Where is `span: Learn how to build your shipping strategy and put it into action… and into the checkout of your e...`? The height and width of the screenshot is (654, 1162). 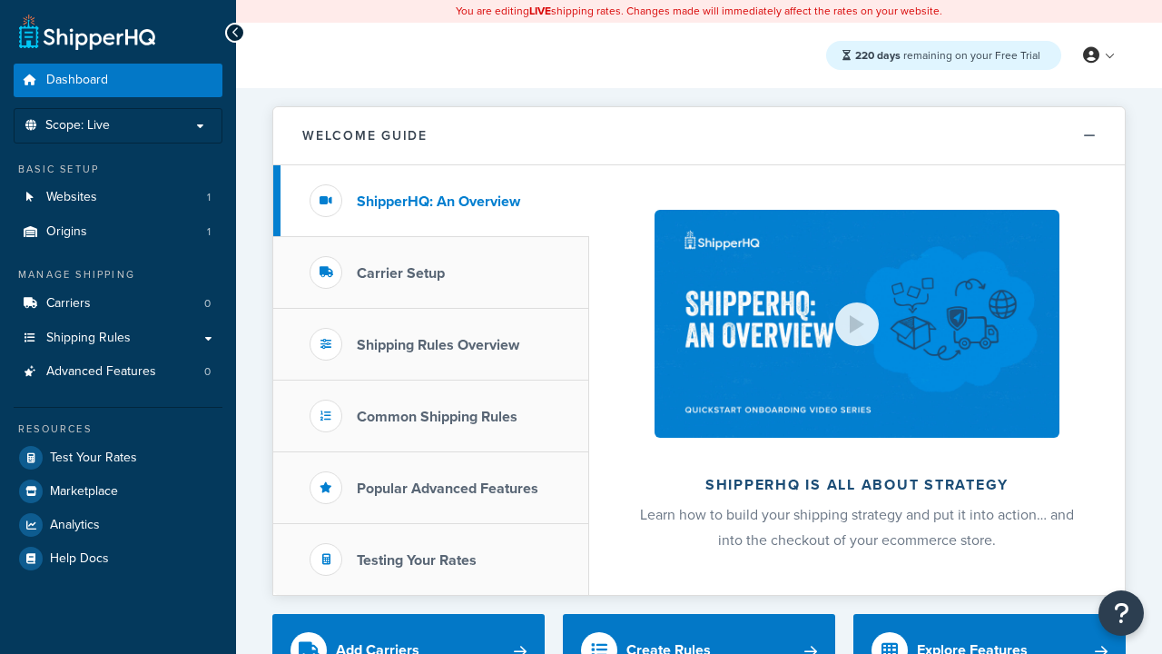 span: Learn how to build your shipping strategy and put it into action… and into the checkout of your e... is located at coordinates (857, 527).